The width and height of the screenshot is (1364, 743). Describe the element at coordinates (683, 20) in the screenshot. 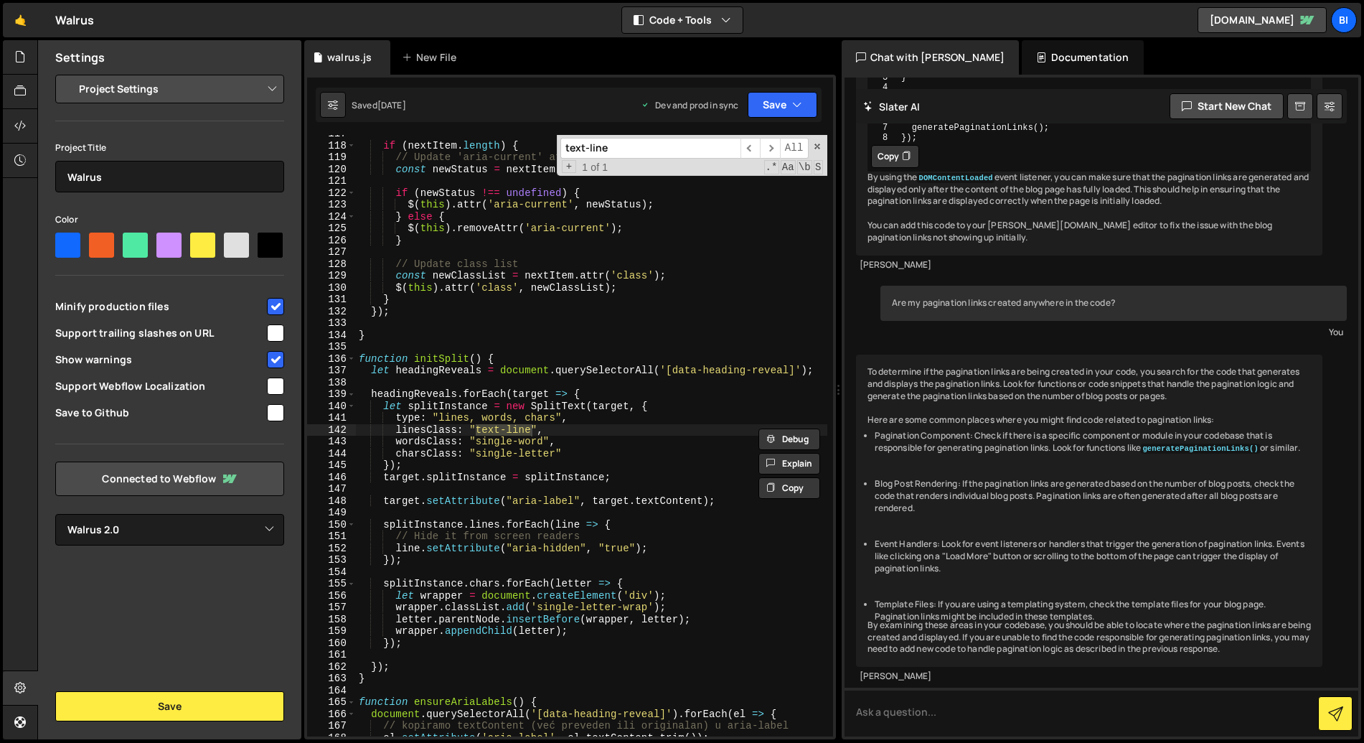

I see `button: Code + Tools` at that location.